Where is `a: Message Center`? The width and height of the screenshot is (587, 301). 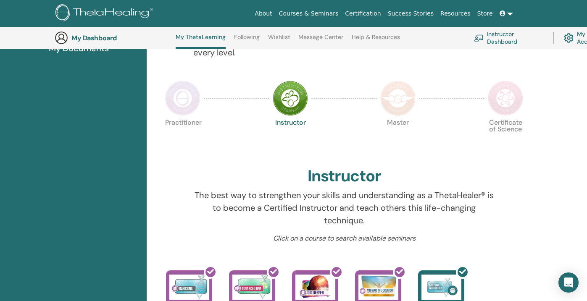 a: Message Center is located at coordinates (320, 40).